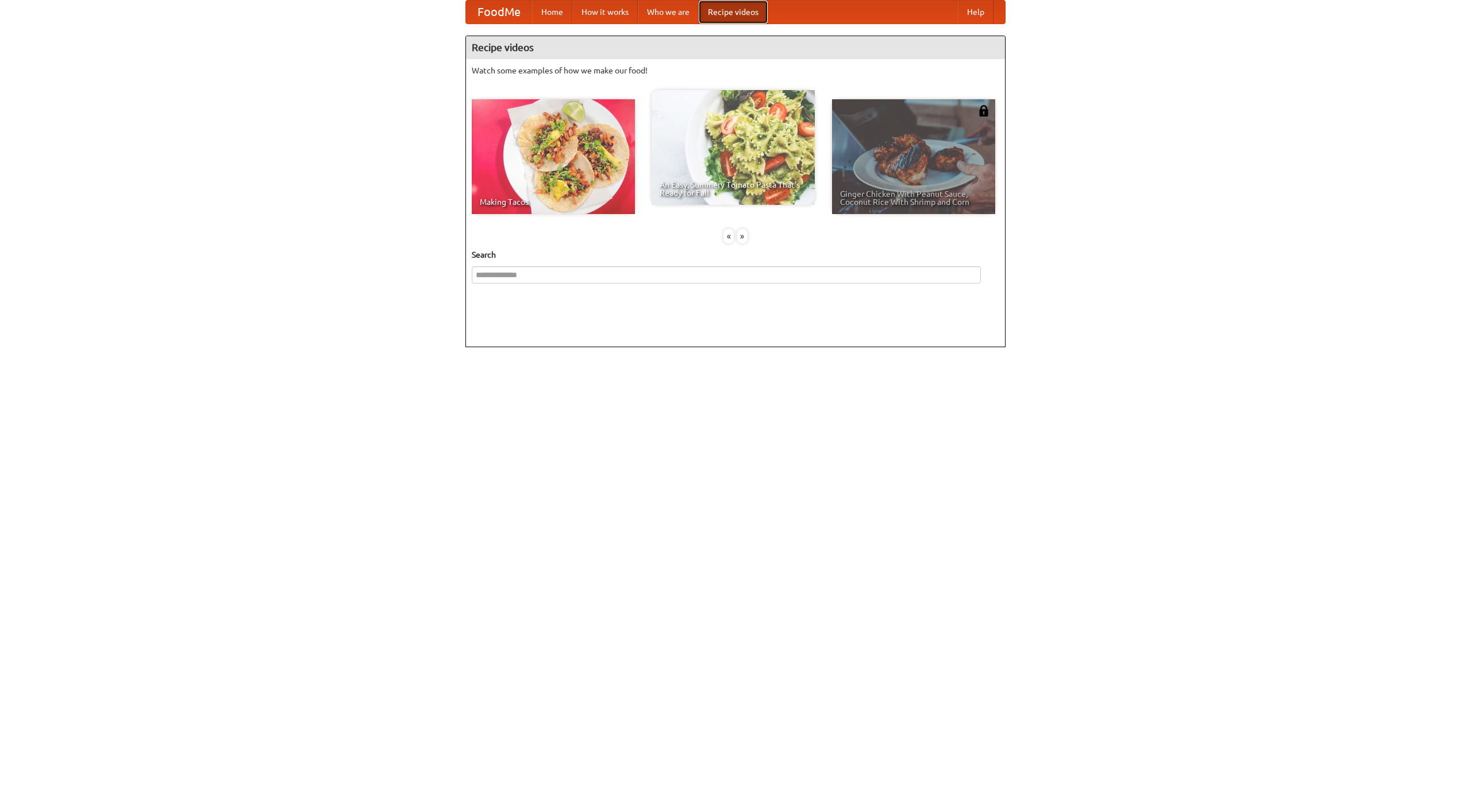  What do you see at coordinates (733, 148) in the screenshot?
I see `a: An Easy, Summery Tomato Pasta That's Ready for Fall` at bounding box center [733, 148].